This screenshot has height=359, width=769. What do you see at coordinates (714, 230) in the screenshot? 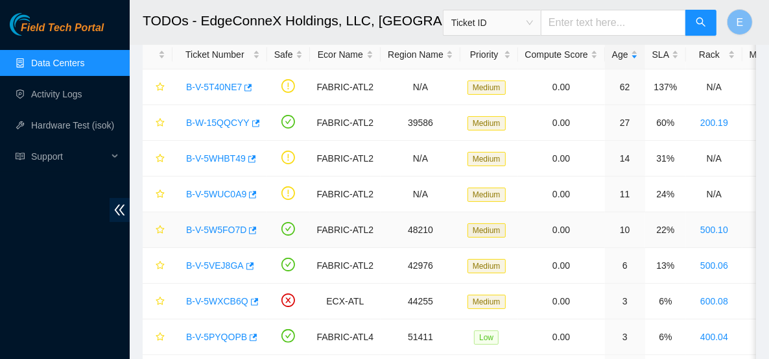
I see `a: 500.10` at bounding box center [714, 230].